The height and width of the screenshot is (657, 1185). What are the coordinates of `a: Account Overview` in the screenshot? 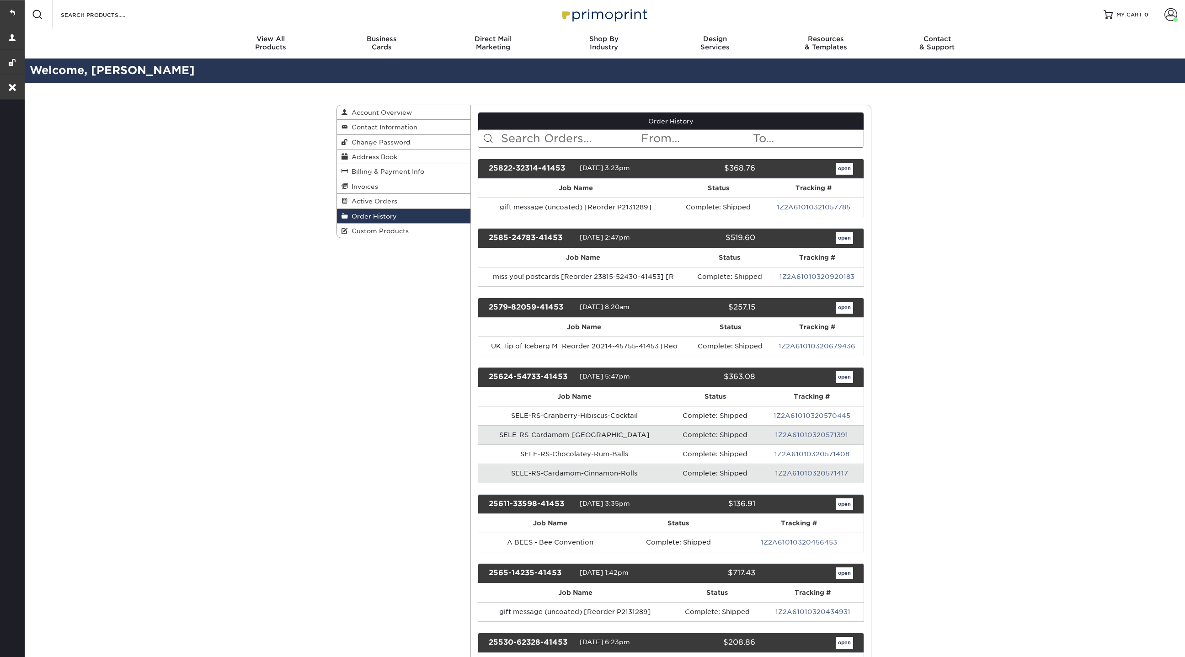 It's located at (404, 113).